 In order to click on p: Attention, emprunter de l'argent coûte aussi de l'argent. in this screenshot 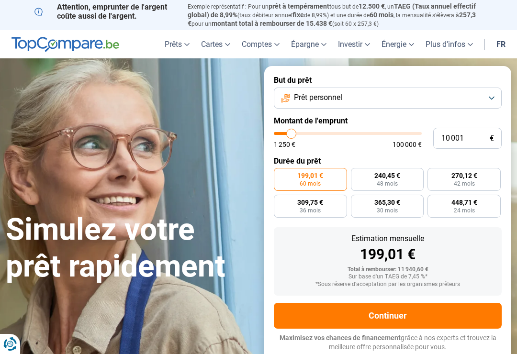, I will do `click(105, 11)`.